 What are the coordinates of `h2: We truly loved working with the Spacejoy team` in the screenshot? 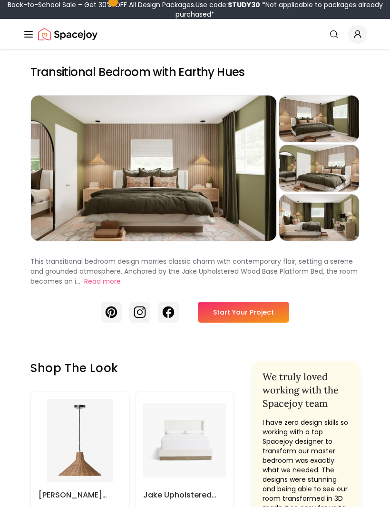 It's located at (306, 390).